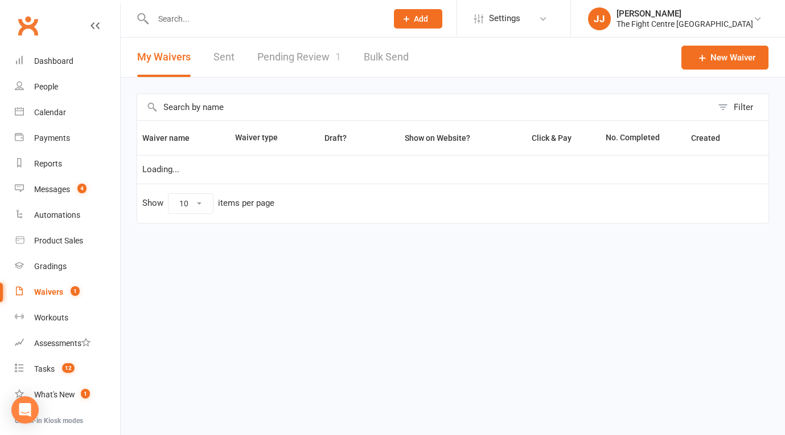 This screenshot has height=435, width=785. What do you see at coordinates (67, 266) in the screenshot?
I see `a: Gradings` at bounding box center [67, 266].